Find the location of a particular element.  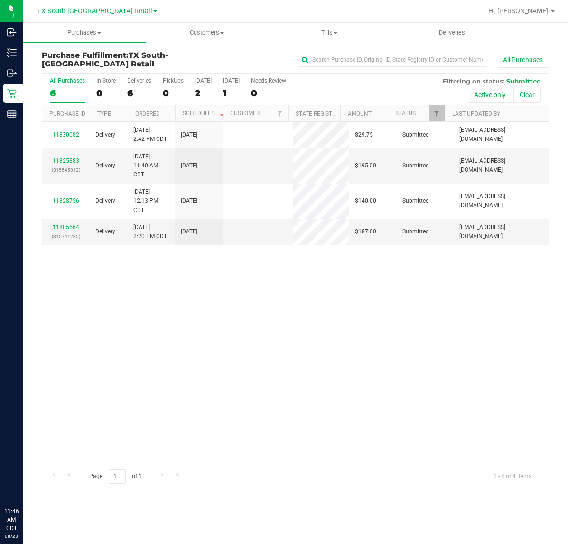

a: Customer is located at coordinates (245, 113).